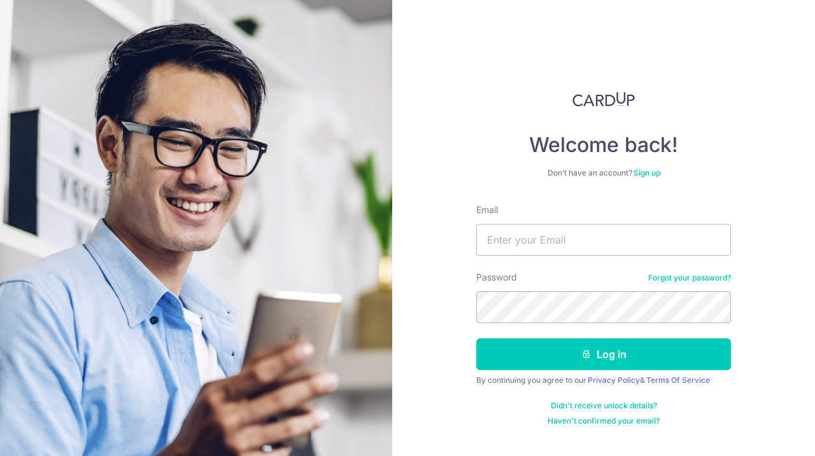 The image size is (815, 456). Describe the element at coordinates (689, 278) in the screenshot. I see `a: Forgot your password?` at that location.